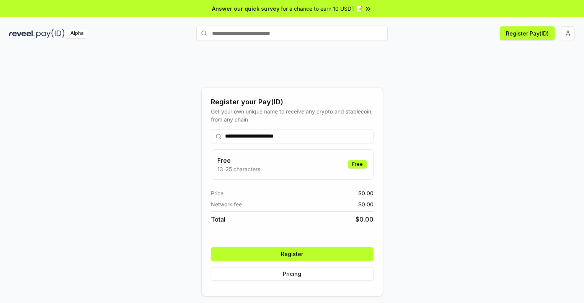 This screenshot has width=584, height=303. I want to click on h3: Free, so click(239, 161).